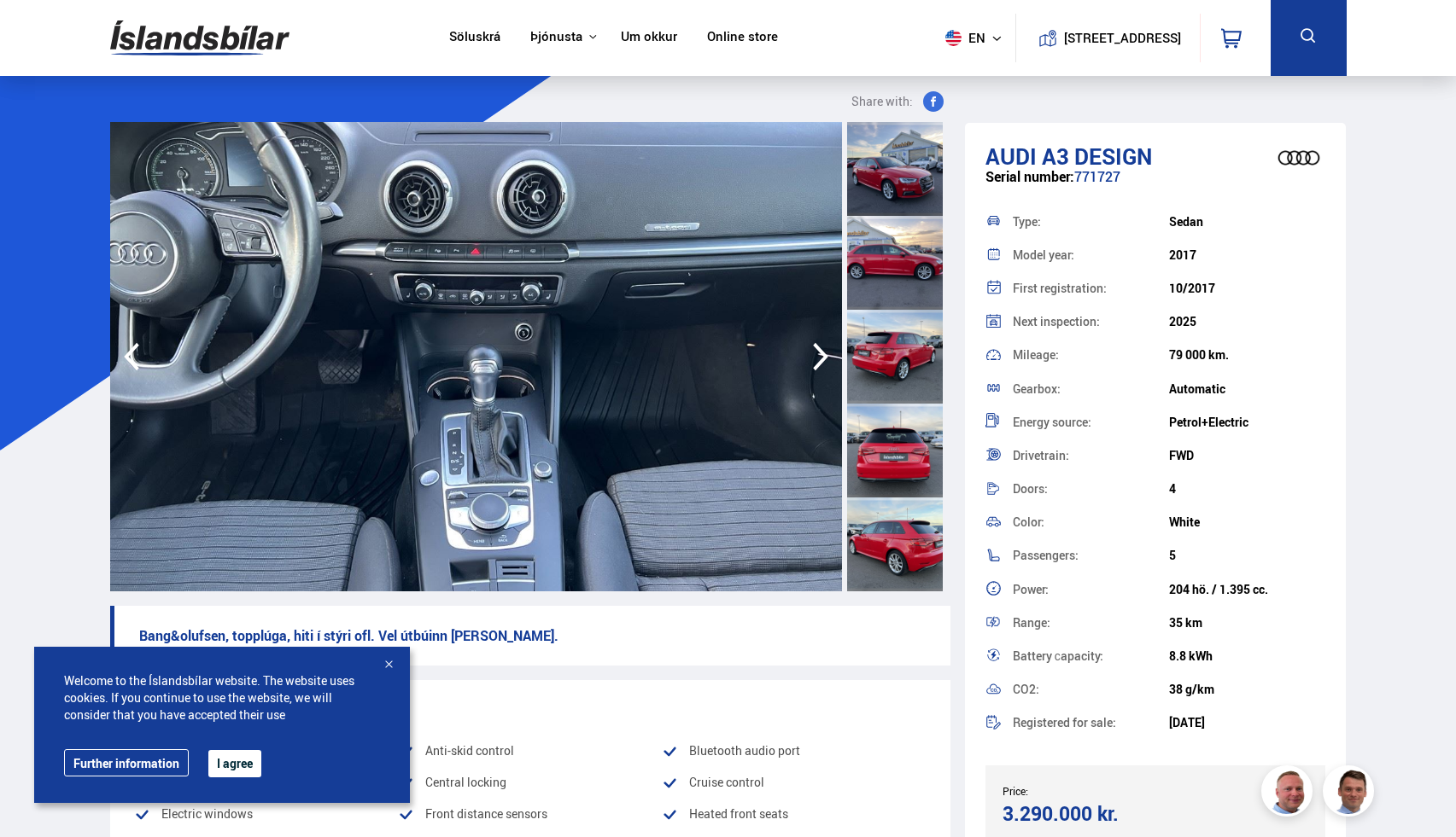  What do you see at coordinates (530, 751) in the screenshot?
I see `li: Anti-skid control` at bounding box center [530, 751].